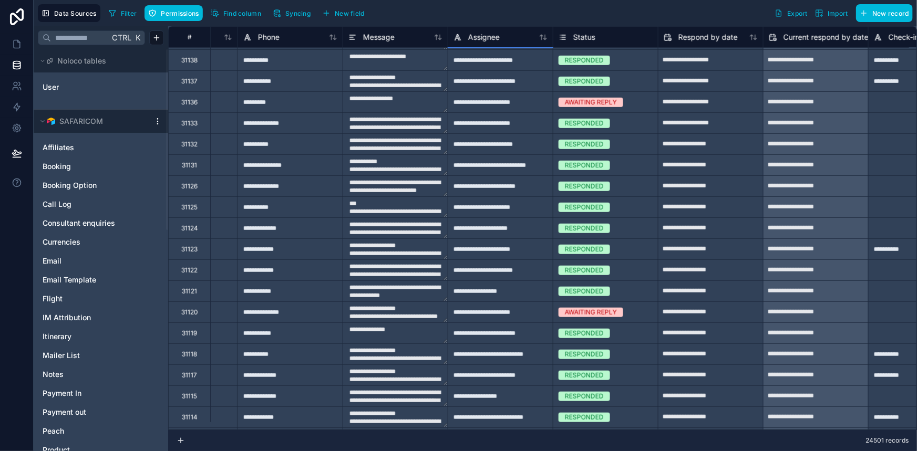 This screenshot has width=917, height=451. Describe the element at coordinates (298, 13) in the screenshot. I see `span: Syncing` at that location.